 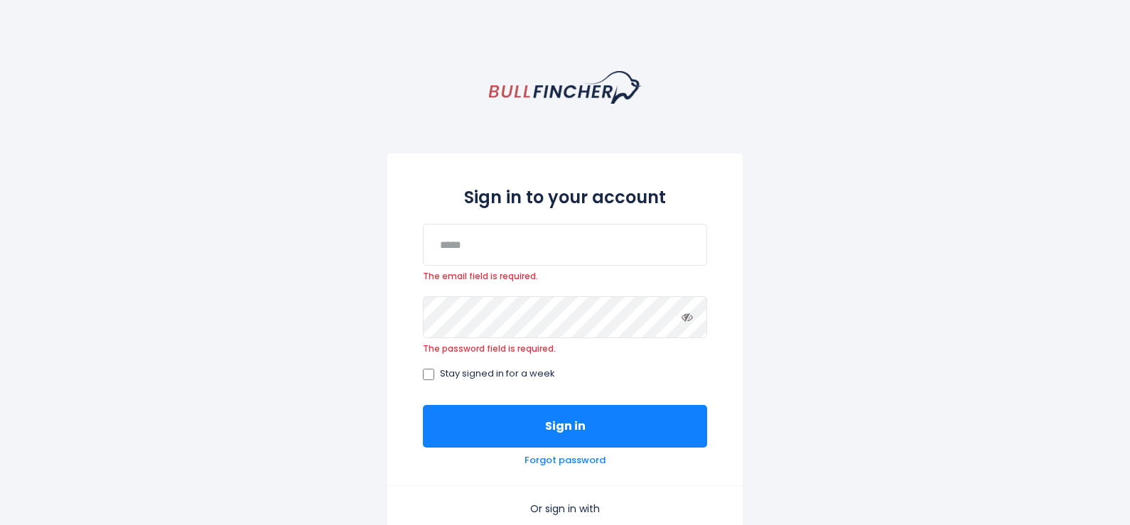 I want to click on p: Or sign in with, so click(x=565, y=509).